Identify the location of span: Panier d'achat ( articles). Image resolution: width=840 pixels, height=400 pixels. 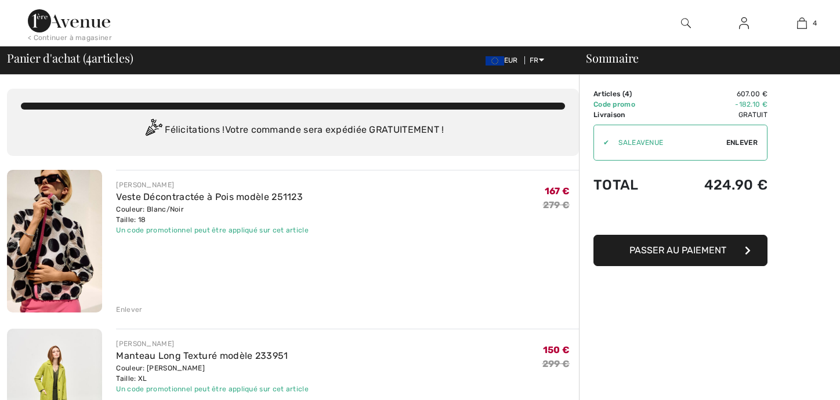
(70, 58).